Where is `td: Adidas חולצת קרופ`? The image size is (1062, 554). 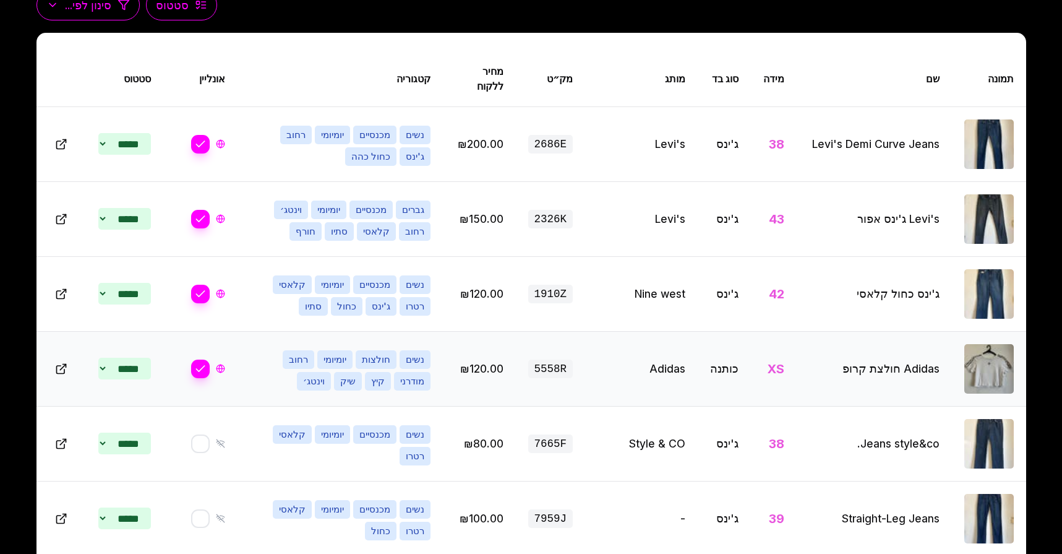
td: Adidas חולצת קרופ is located at coordinates (874, 368).